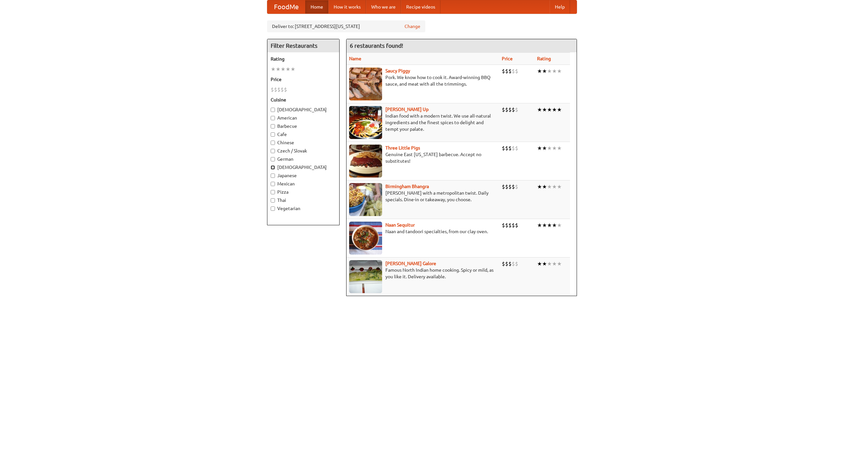 This screenshot has height=466, width=844. What do you see at coordinates (273, 143) in the screenshot?
I see `input: Chinese` at bounding box center [273, 143].